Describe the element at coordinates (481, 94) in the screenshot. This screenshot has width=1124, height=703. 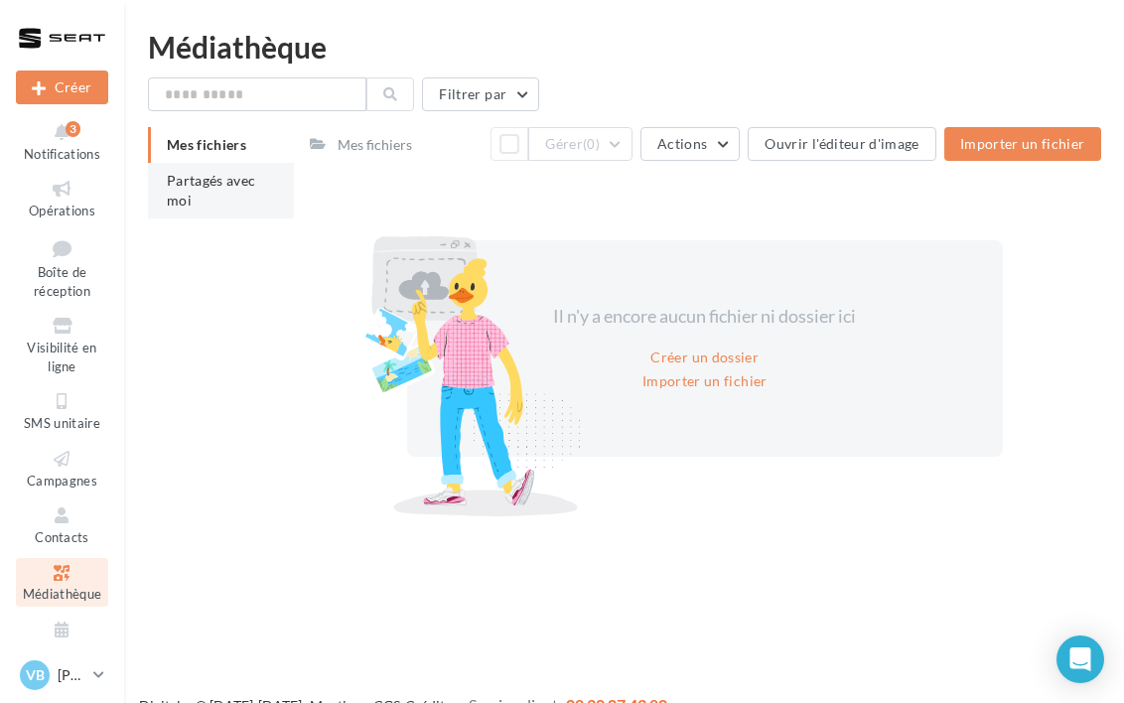
I see `button: Filtrer par` at that location.